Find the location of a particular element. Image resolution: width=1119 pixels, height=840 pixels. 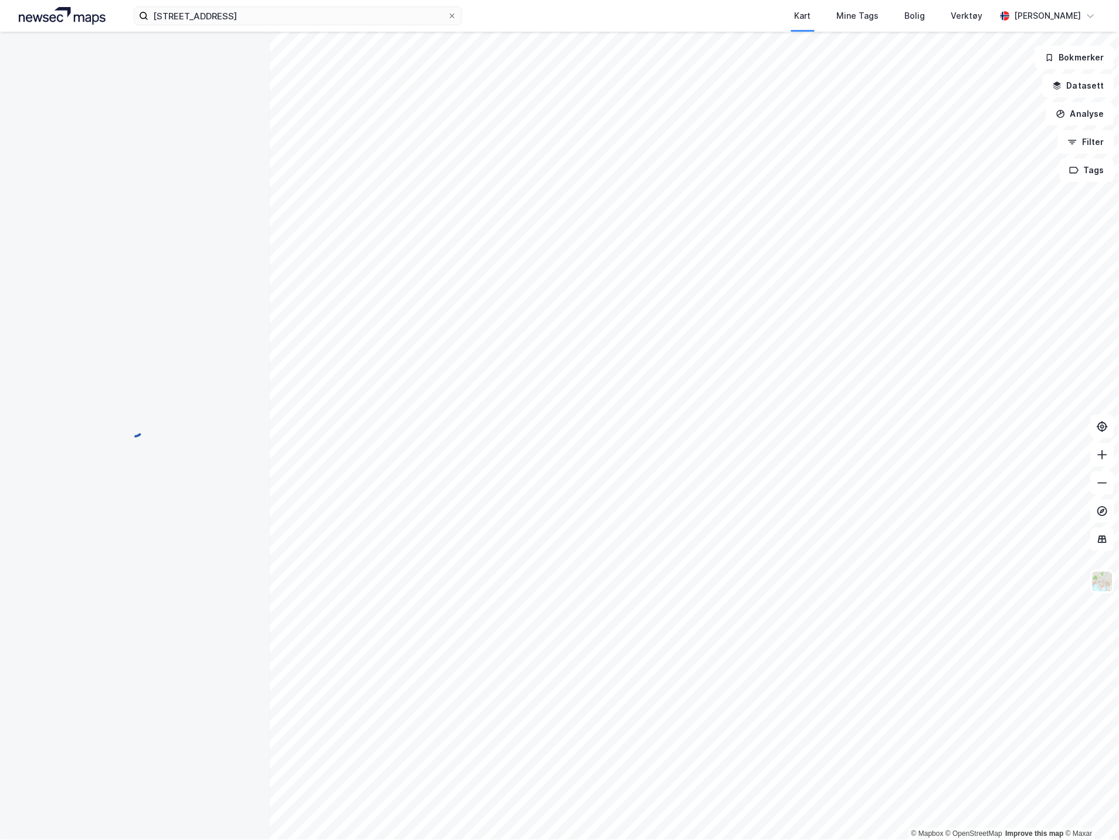

input: Søk på adresse, matrikkel, gårdeiere, leietakere eller personer is located at coordinates (298, 16).